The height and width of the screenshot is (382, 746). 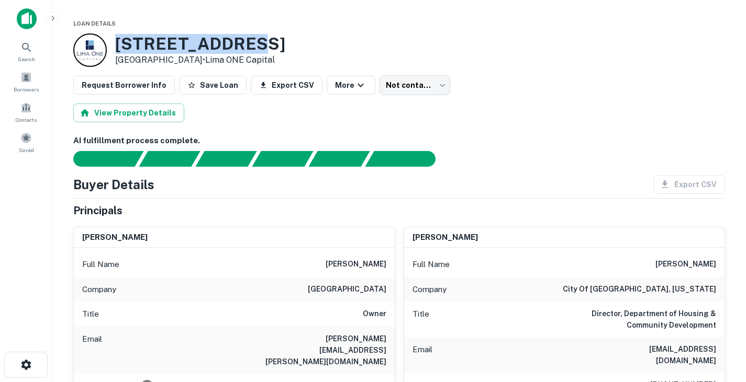 I want to click on span: Saved, so click(x=26, y=150).